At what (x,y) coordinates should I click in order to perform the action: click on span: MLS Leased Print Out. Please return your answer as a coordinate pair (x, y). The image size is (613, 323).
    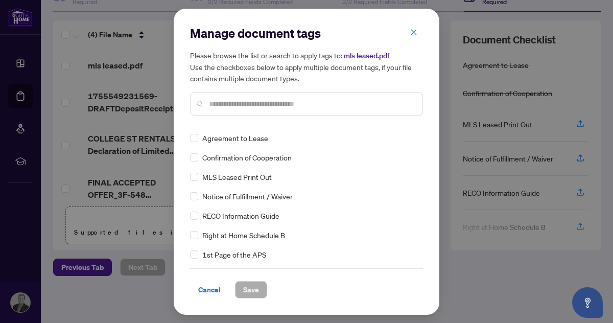
    Looking at the image, I should click on (237, 177).